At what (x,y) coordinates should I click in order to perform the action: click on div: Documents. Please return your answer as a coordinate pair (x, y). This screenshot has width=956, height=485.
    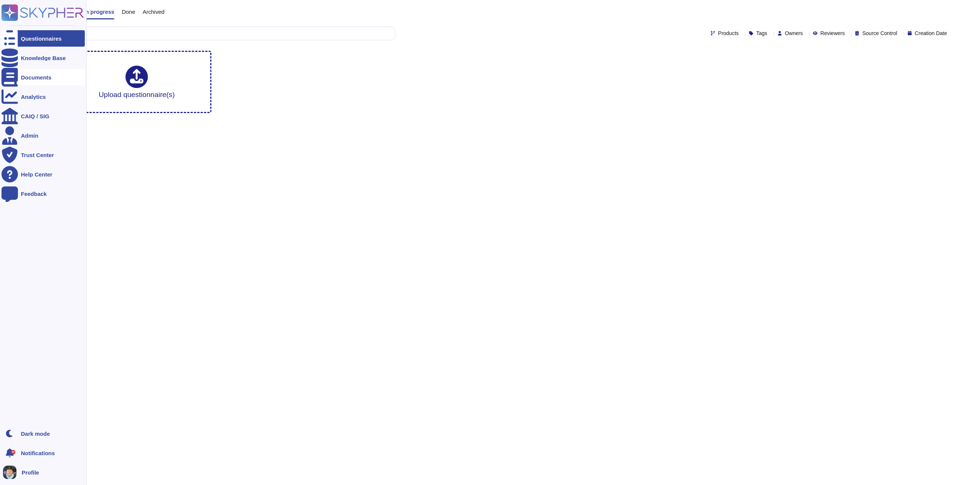
    Looking at the image, I should click on (36, 77).